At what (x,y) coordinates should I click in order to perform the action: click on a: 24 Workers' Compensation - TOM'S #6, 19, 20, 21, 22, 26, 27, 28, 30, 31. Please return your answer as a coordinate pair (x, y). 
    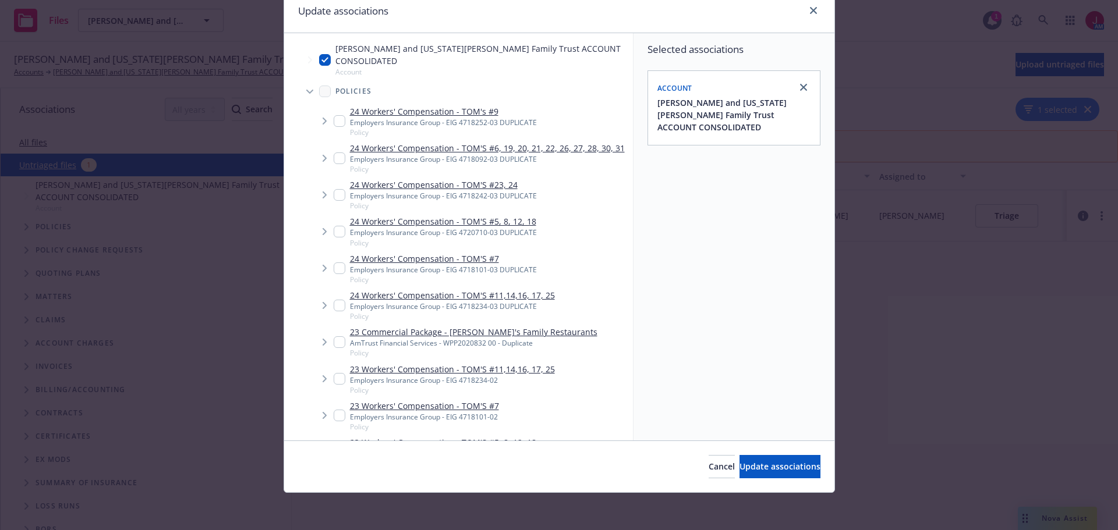
    Looking at the image, I should click on (487, 148).